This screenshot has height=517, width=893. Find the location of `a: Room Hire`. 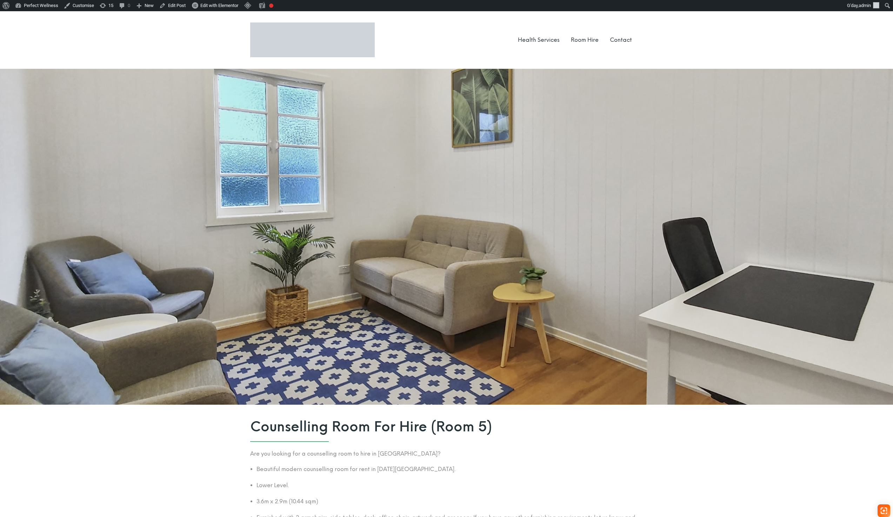

a: Room Hire is located at coordinates (585, 40).